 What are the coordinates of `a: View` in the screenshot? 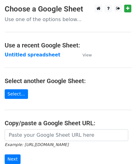 It's located at (84, 55).